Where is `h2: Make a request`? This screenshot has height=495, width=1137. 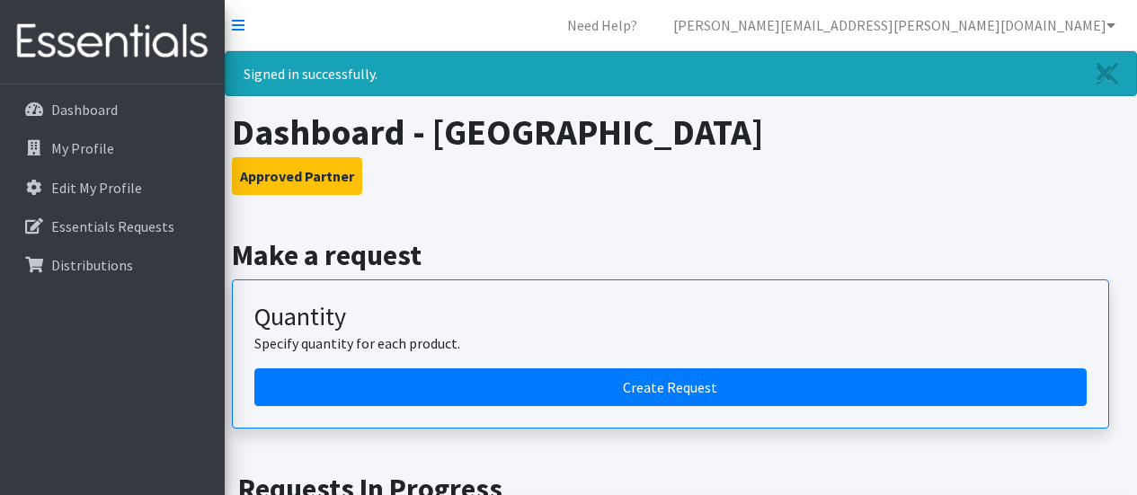 h2: Make a request is located at coordinates (681, 255).